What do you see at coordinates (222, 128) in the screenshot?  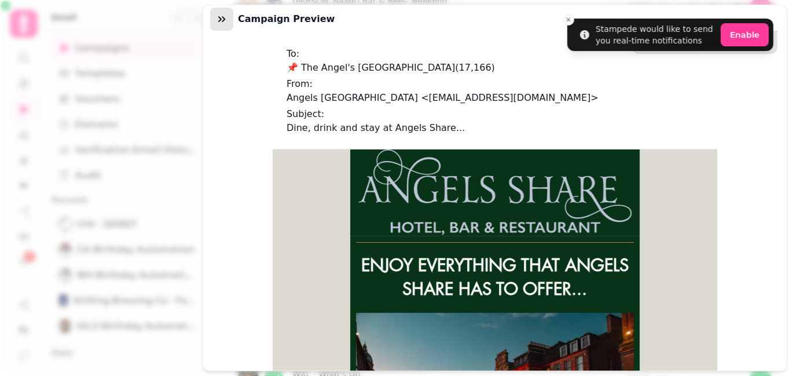 I see `strong: ENJOY EVERYTHING THAT ANGELS SHARE HAS TO OFFER...` at bounding box center [222, 128].